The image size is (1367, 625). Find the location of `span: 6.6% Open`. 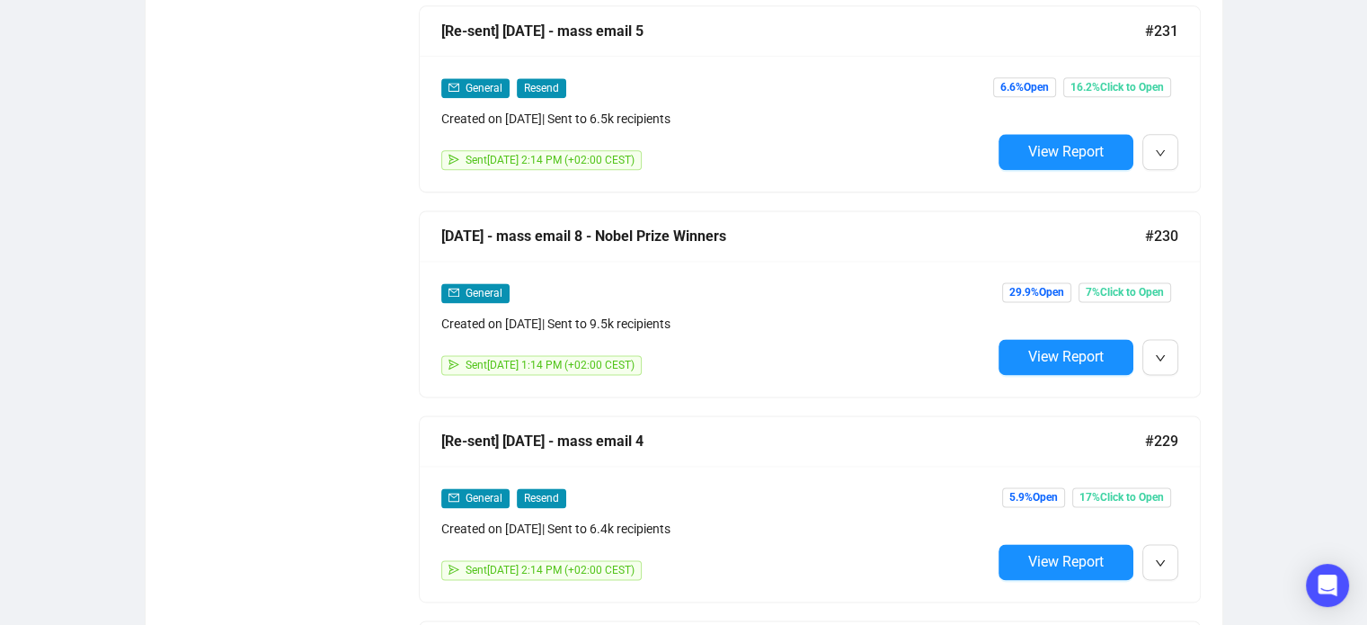

span: 6.6% Open is located at coordinates (1025, 87).